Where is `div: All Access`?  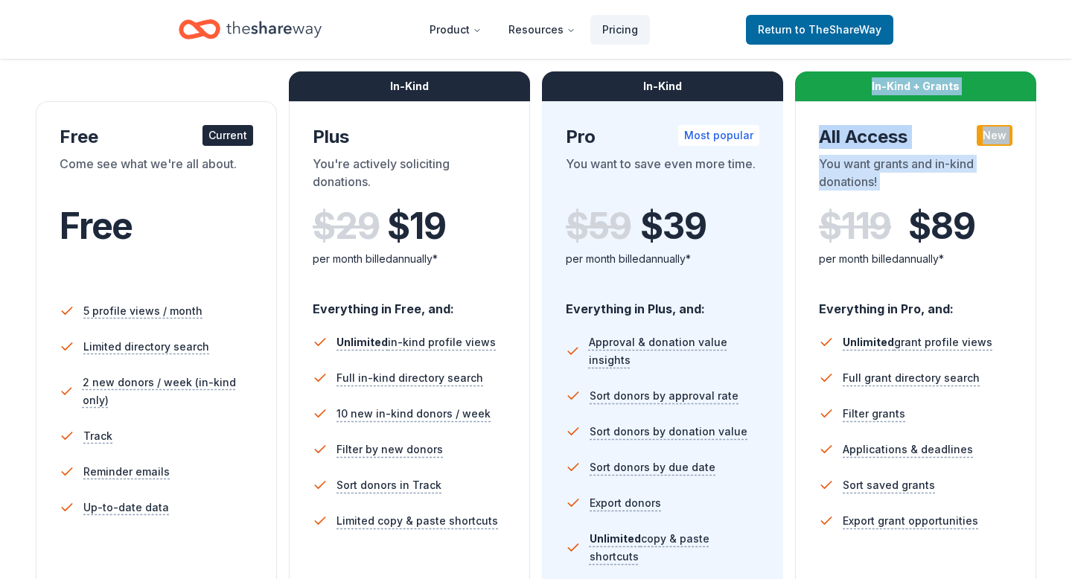
div: All Access is located at coordinates (916, 137).